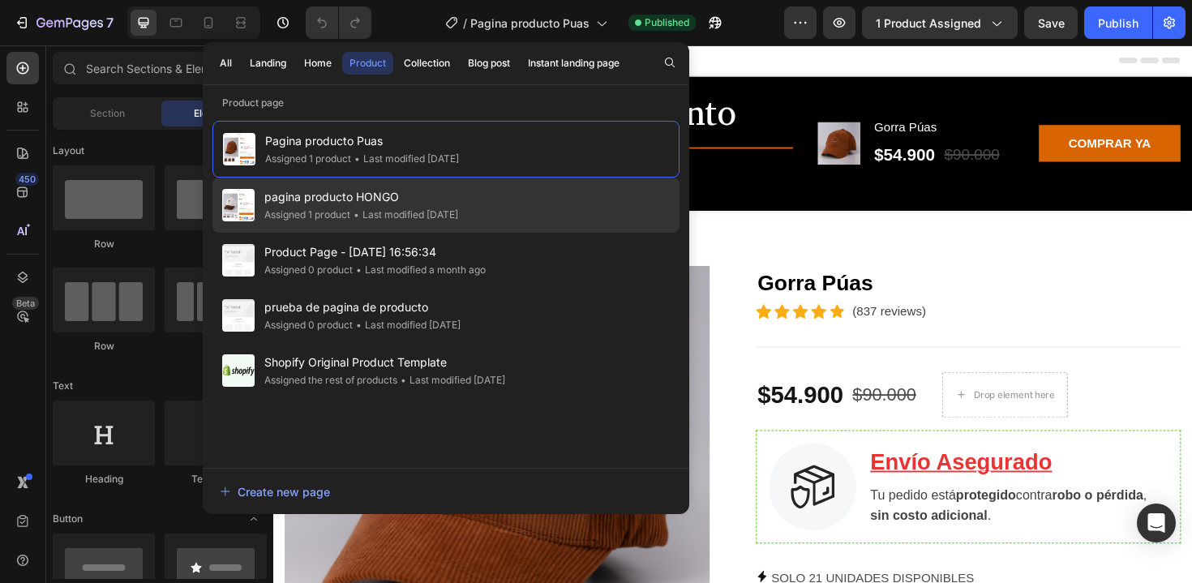 The height and width of the screenshot is (583, 1192). I want to click on button: COMPRAR YA, so click(885, 104).